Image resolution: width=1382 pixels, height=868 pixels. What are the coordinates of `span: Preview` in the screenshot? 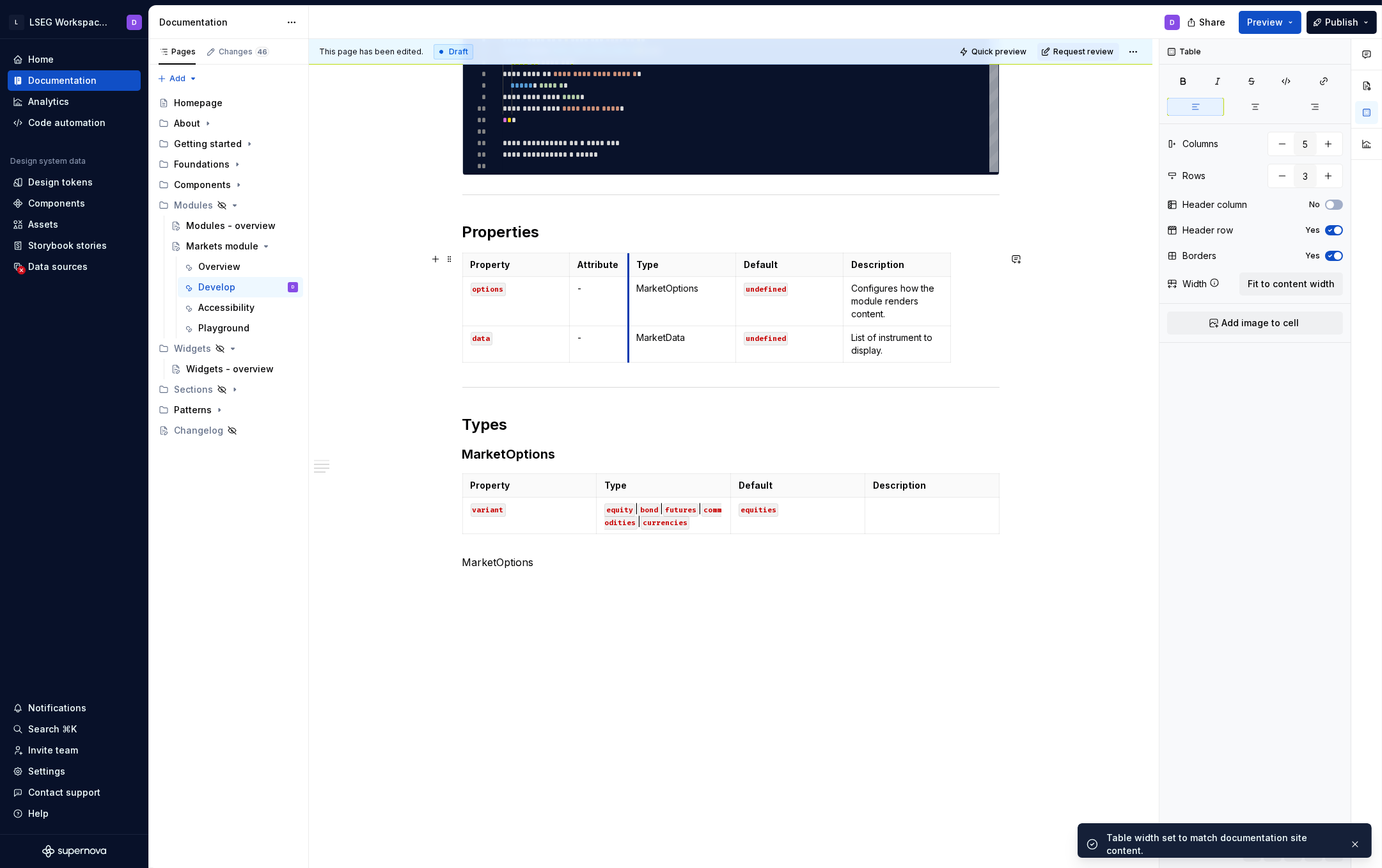 It's located at (1265, 23).